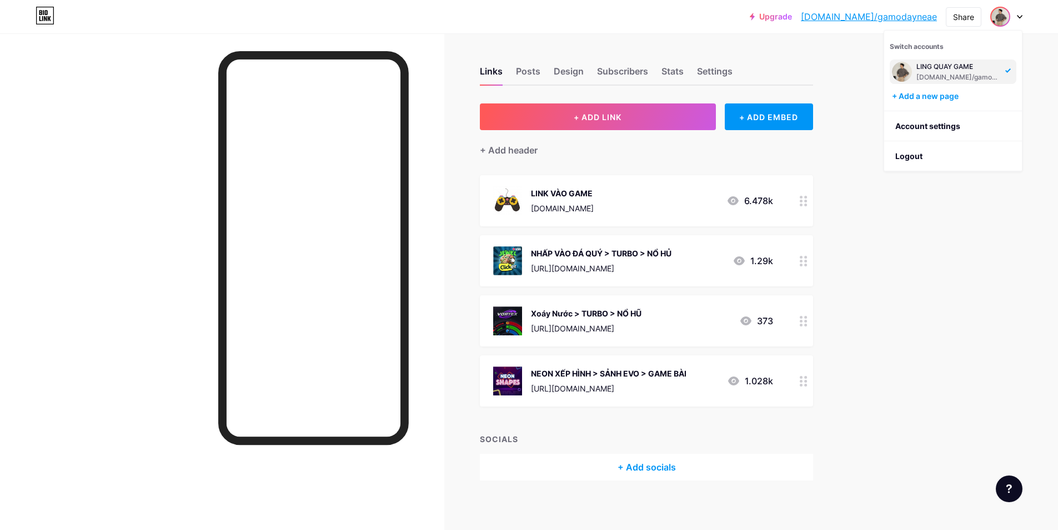  What do you see at coordinates (960, 67) in the screenshot?
I see `div: LING QUAY GAME` at bounding box center [960, 67].